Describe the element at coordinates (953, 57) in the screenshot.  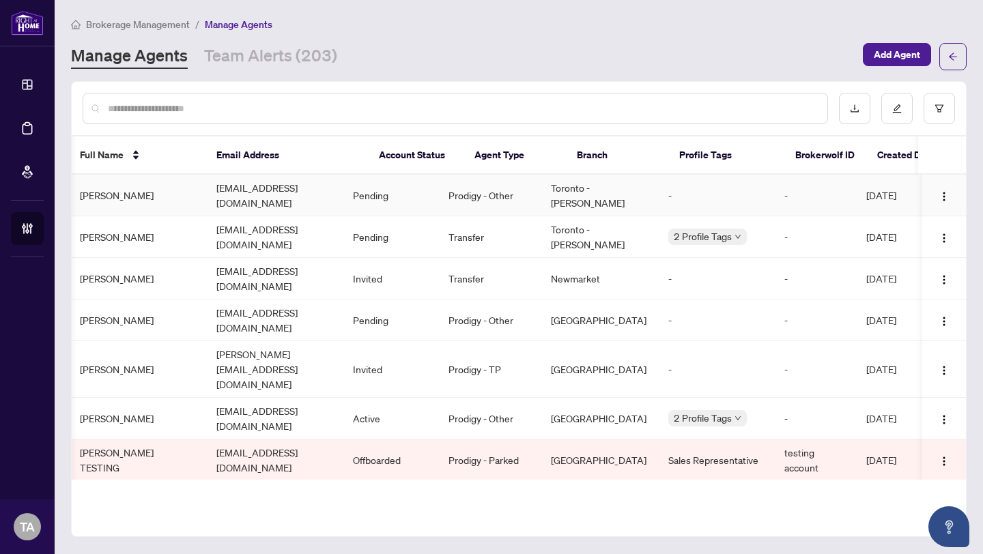
I see `span: arrow-left` at that location.